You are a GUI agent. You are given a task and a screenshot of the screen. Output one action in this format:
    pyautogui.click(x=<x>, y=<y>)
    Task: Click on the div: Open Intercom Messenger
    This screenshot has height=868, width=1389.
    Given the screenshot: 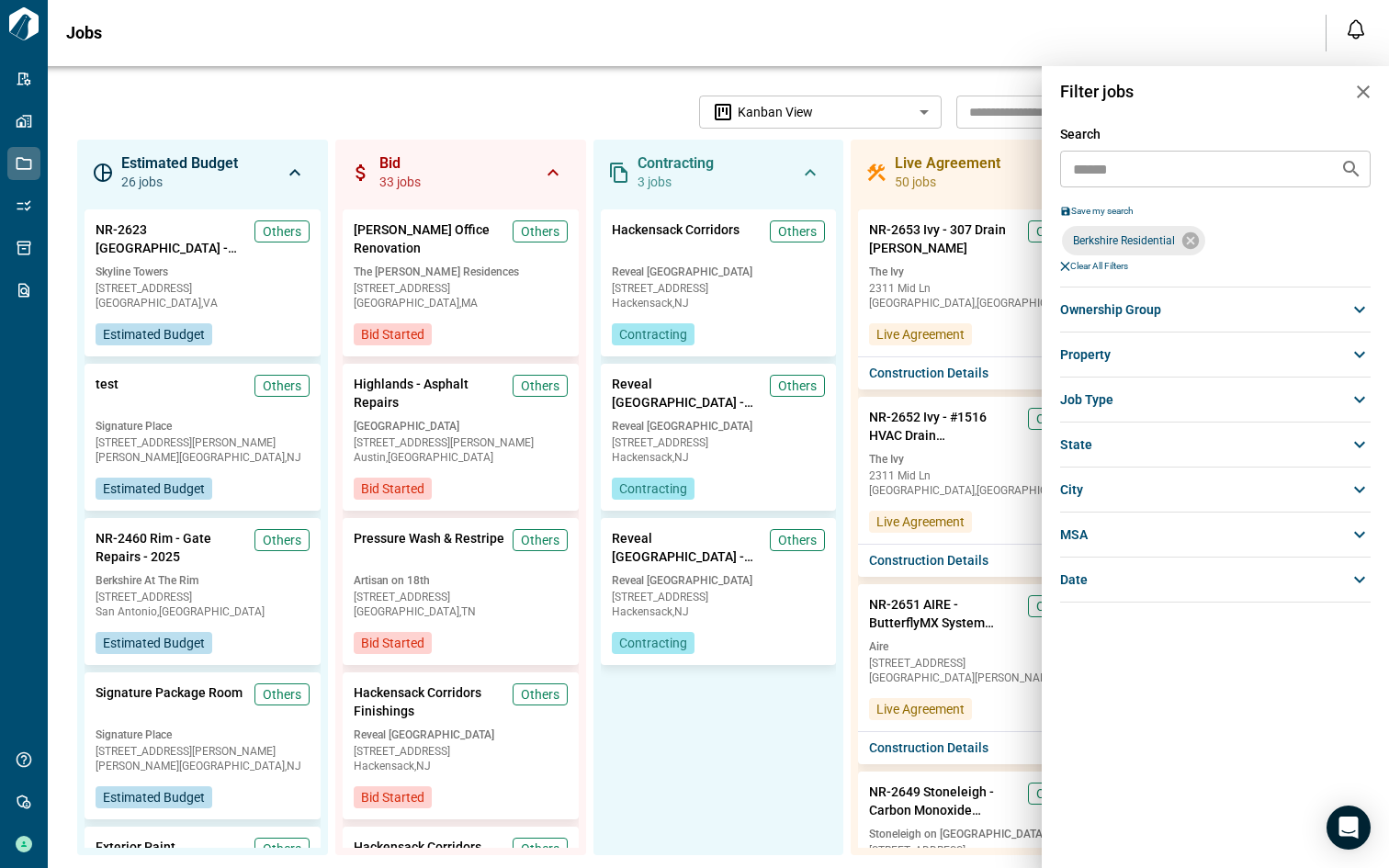 What is the action you would take?
    pyautogui.click(x=1348, y=827)
    